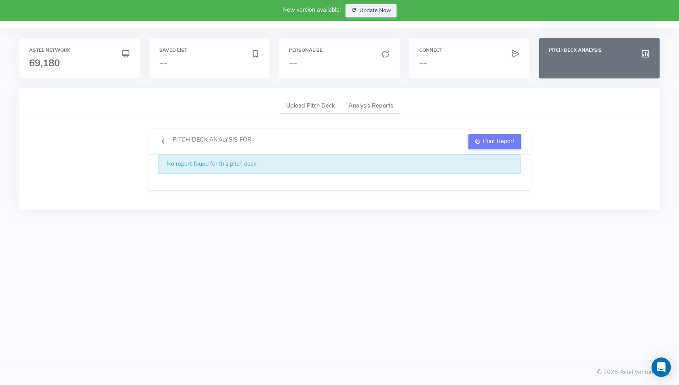 This screenshot has width=679, height=385. I want to click on a: Upload Pitch Deck, so click(311, 106).